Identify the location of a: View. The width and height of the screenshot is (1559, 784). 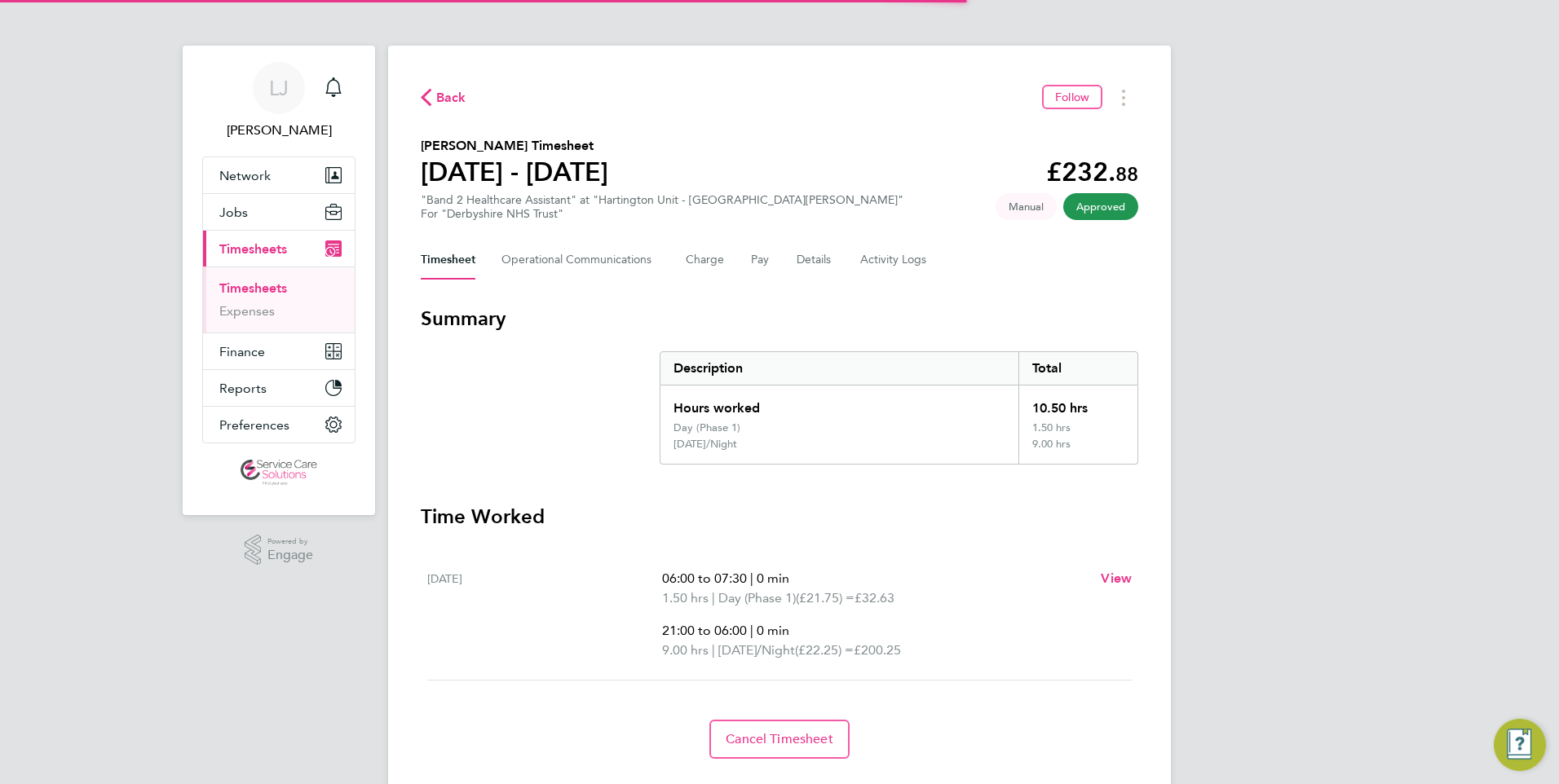
(1117, 578).